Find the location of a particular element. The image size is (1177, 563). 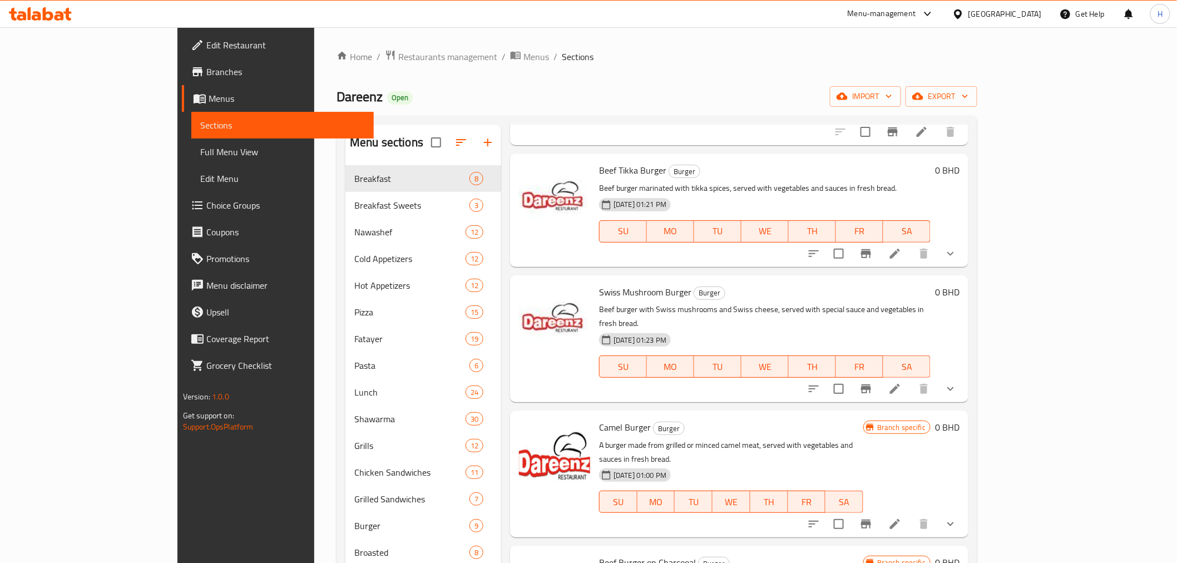

span: MO is located at coordinates (670, 367).